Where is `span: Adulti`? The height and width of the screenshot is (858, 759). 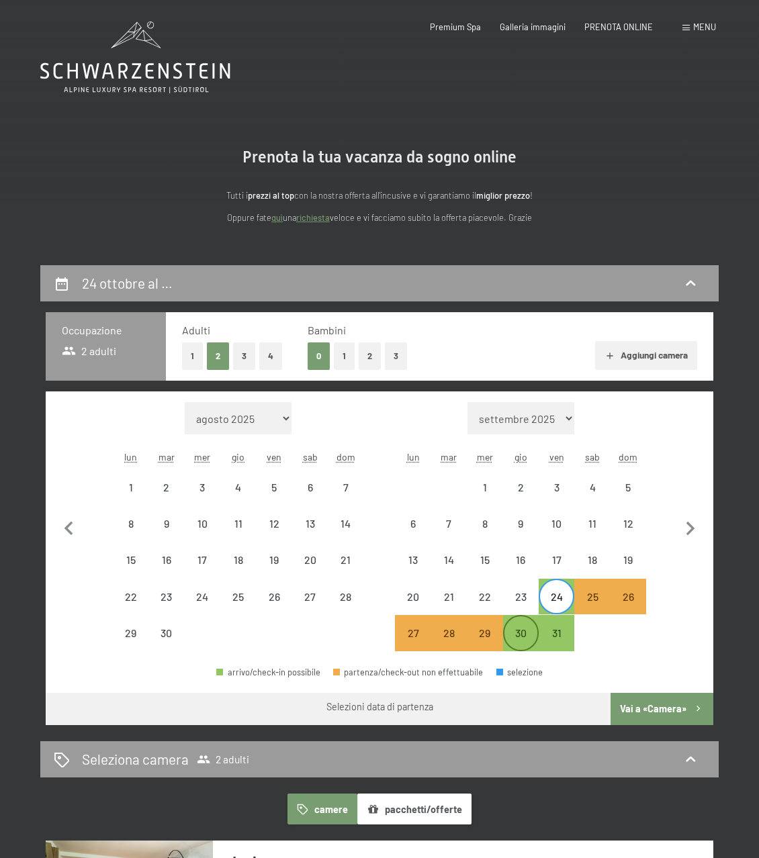 span: Adulti is located at coordinates (196, 330).